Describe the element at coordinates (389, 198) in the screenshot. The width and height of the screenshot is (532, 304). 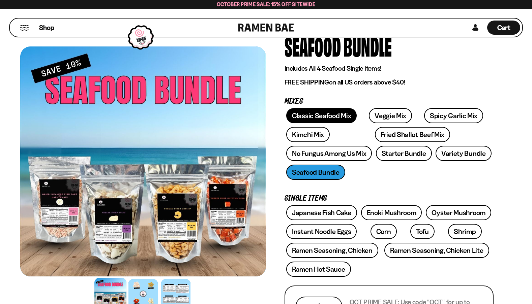
I see `p: Single Items` at that location.